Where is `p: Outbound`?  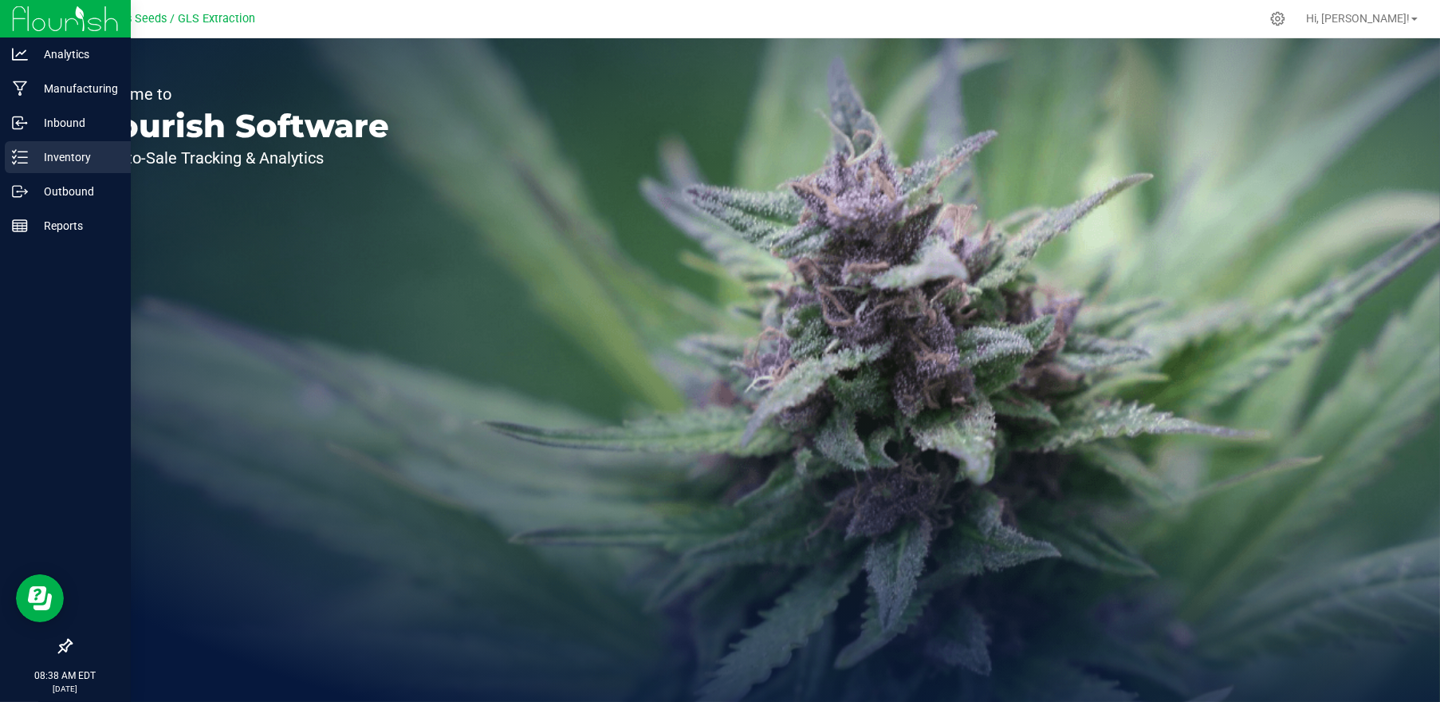 p: Outbound is located at coordinates (76, 191).